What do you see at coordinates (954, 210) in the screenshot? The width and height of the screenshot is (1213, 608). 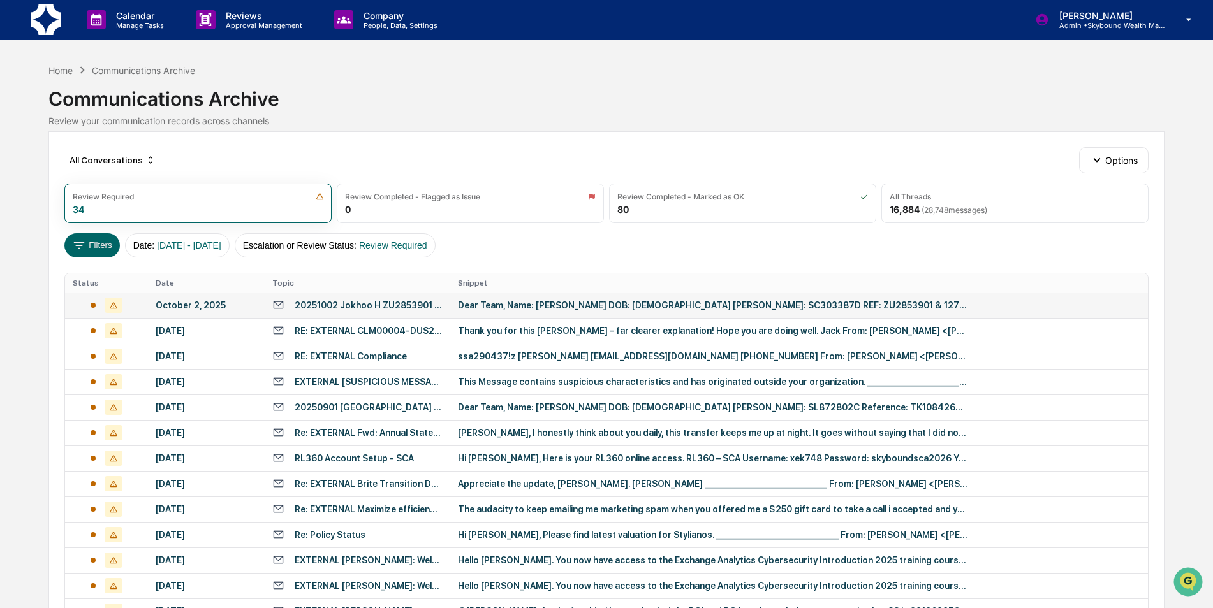 I see `span: ( 28,748 messages)` at bounding box center [954, 210].